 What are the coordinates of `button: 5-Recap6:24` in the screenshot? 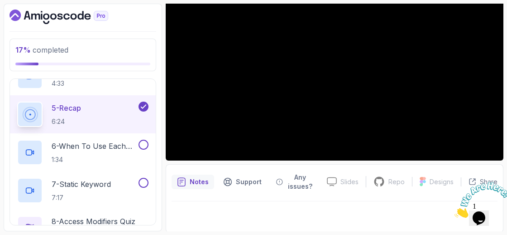 It's located at (83, 114).